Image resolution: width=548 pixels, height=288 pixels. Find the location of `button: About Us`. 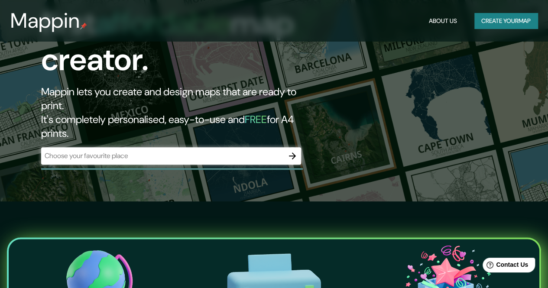

button: About Us is located at coordinates (442, 21).